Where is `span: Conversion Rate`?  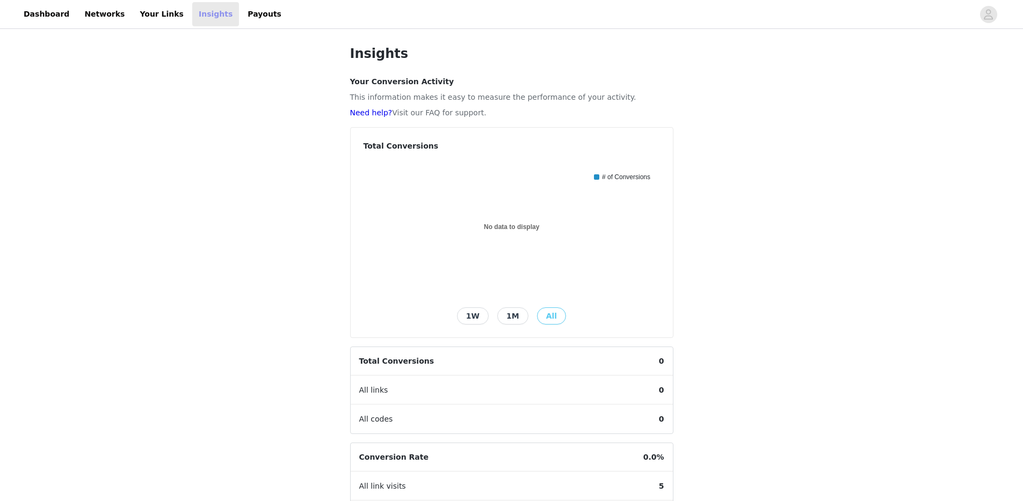 span: Conversion Rate is located at coordinates (393, 457).